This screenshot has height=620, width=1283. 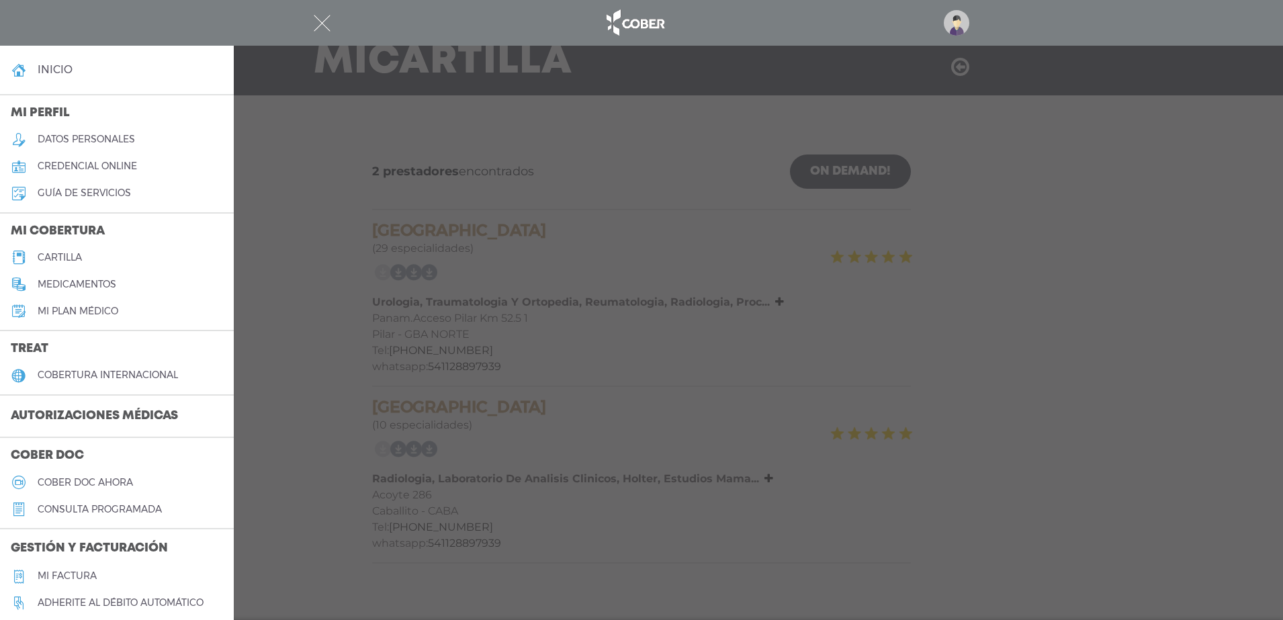 What do you see at coordinates (120, 603) in the screenshot?
I see `h5: Adherite al débito automático` at bounding box center [120, 603].